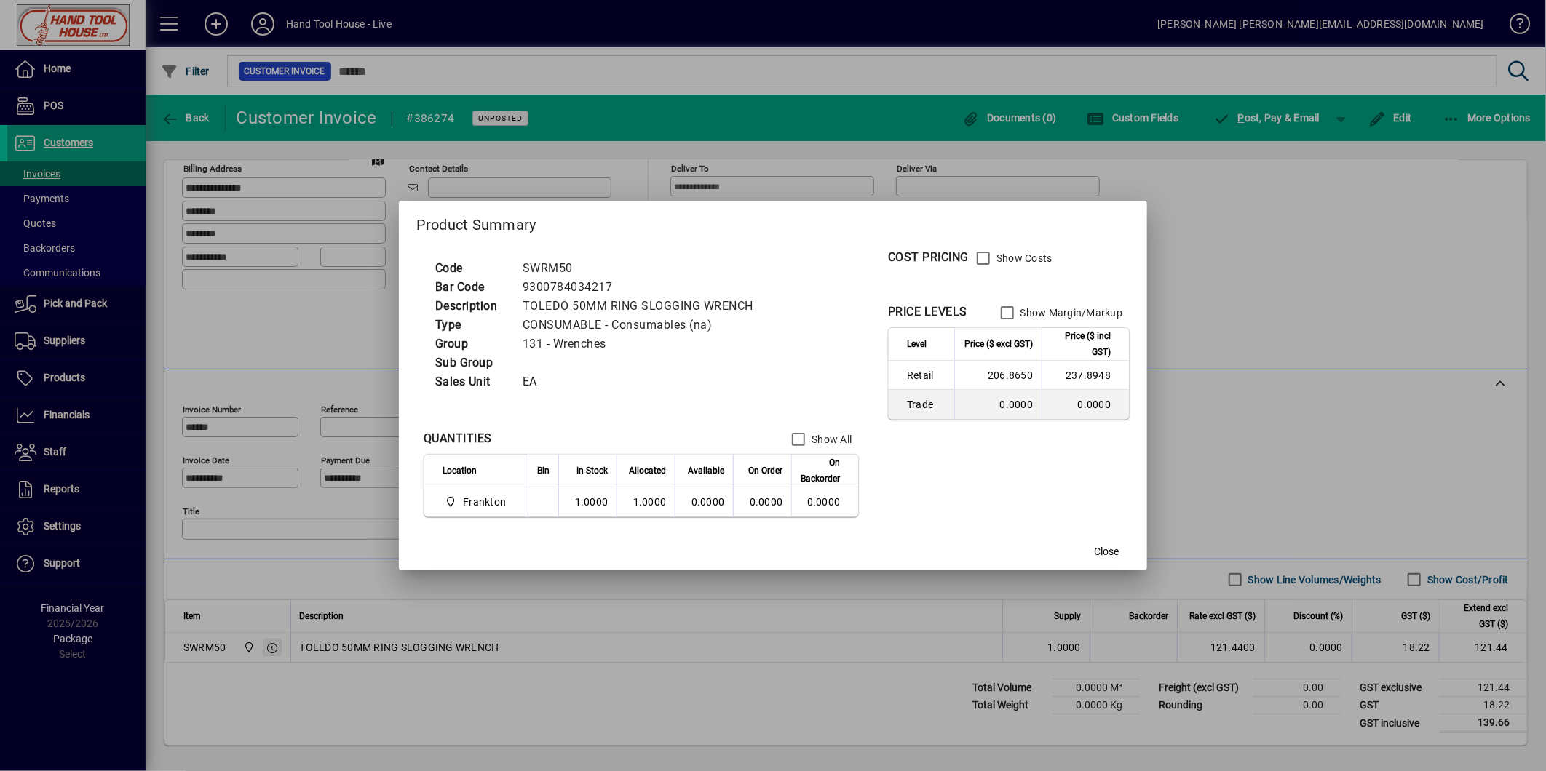 The image size is (1546, 771). Describe the element at coordinates (927, 312) in the screenshot. I see `div: PRICE LEVELS` at that location.